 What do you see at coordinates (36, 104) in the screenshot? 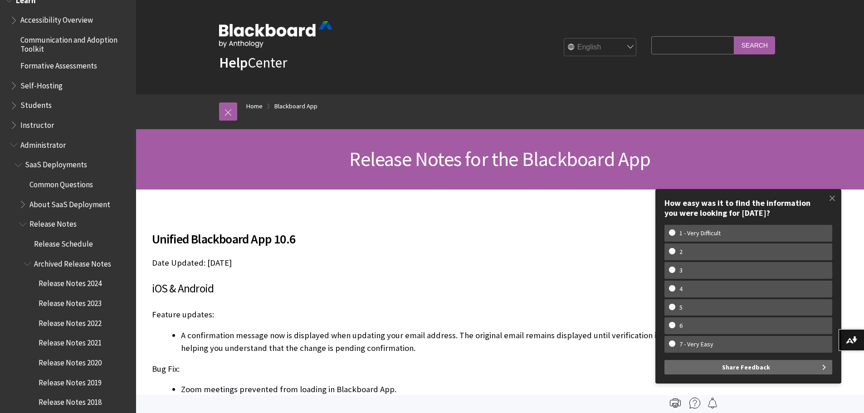
I see `span: Students` at bounding box center [36, 104].